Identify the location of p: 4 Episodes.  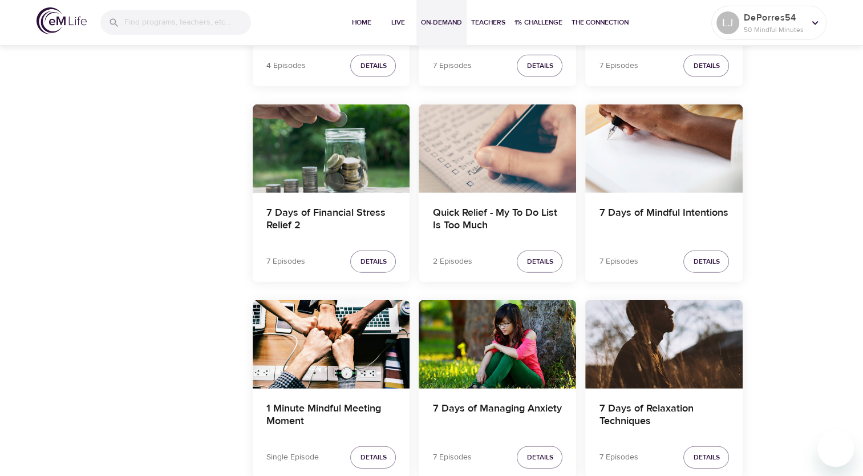
(286, 66).